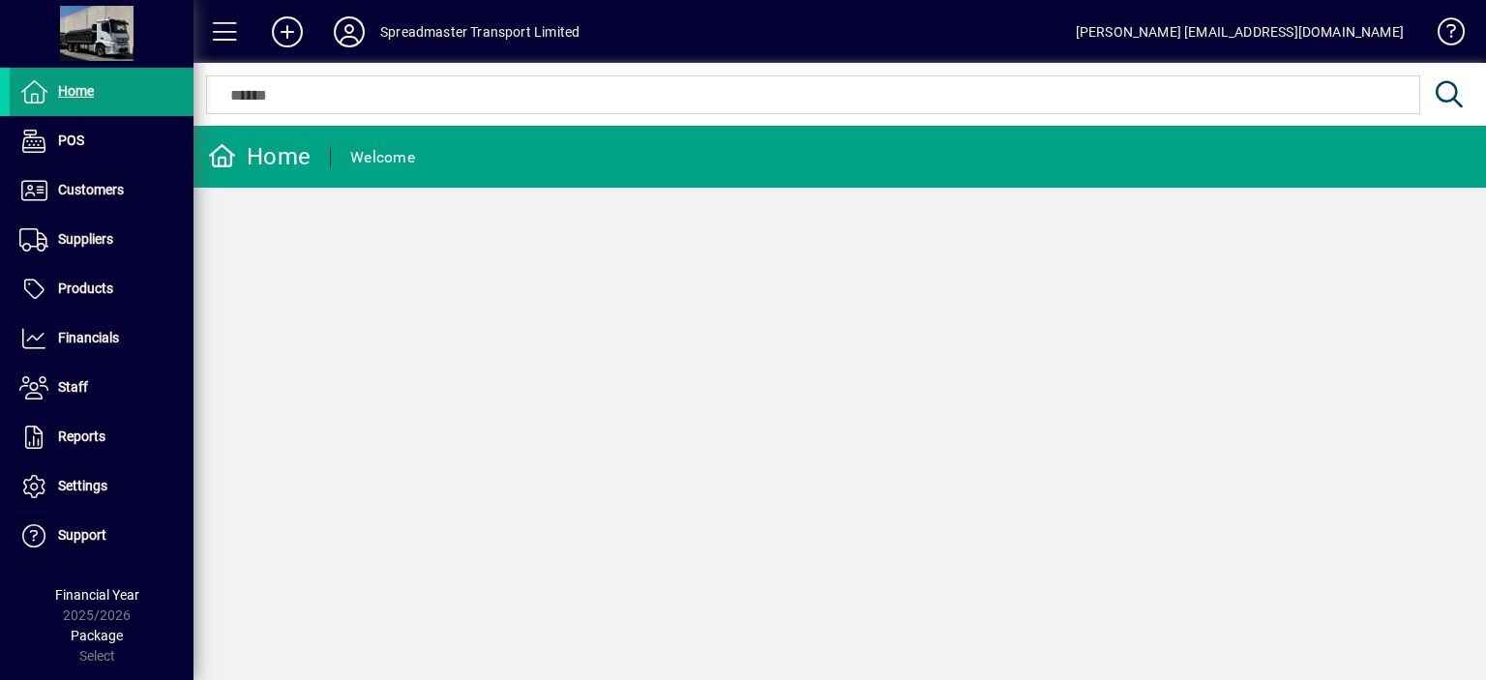  Describe the element at coordinates (102, 388) in the screenshot. I see `a: Staff` at that location.